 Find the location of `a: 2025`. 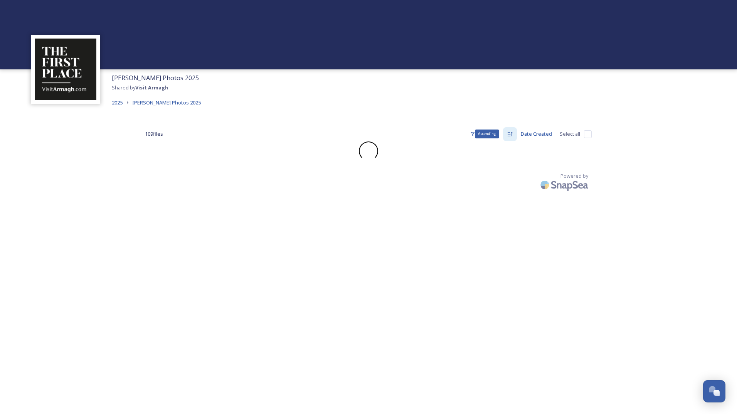

a: 2025 is located at coordinates (117, 103).